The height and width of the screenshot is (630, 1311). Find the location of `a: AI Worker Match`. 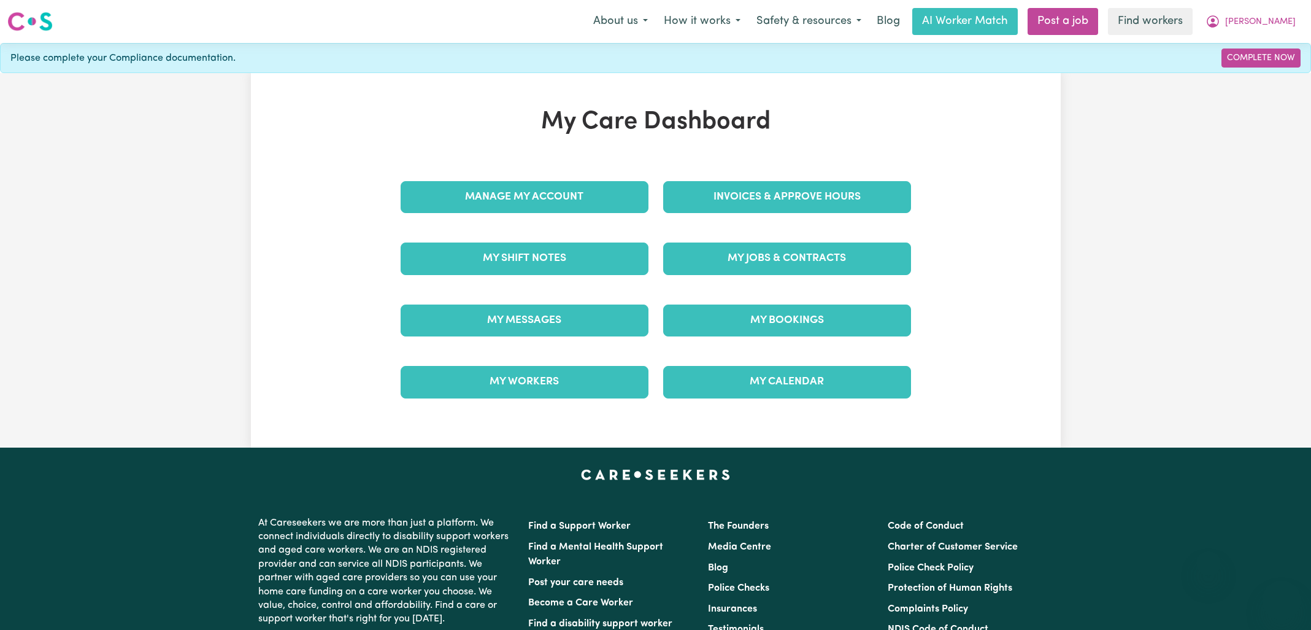

a: AI Worker Match is located at coordinates (965, 21).